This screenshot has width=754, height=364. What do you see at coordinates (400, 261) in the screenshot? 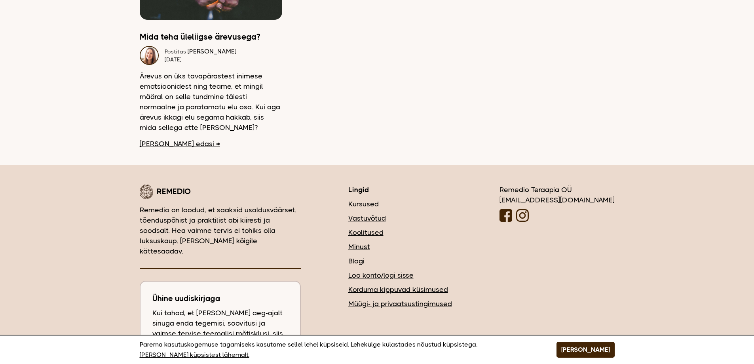
I see `a: Blogi` at bounding box center [400, 261].